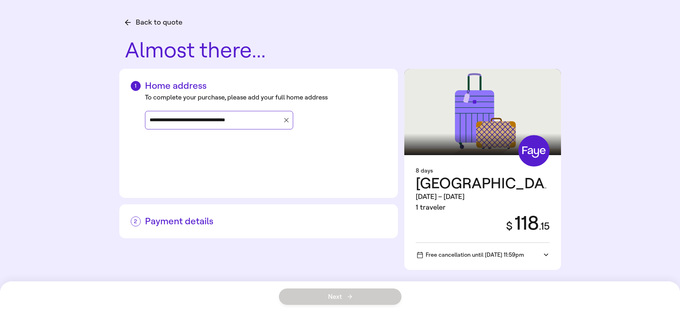 The image size is (680, 312). Describe the element at coordinates (483, 207) in the screenshot. I see `div: 1 traveler` at that location.